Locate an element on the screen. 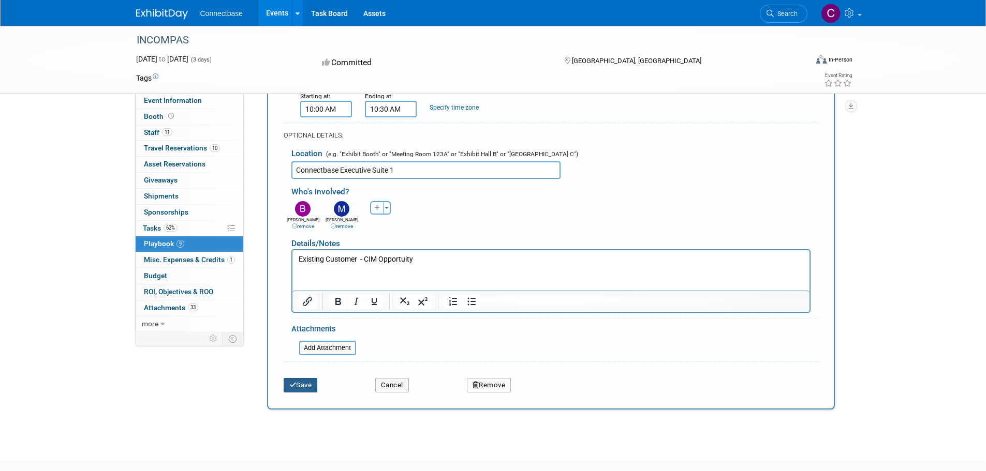 The image size is (986, 471). span: Asset Reservations is located at coordinates (174, 164).